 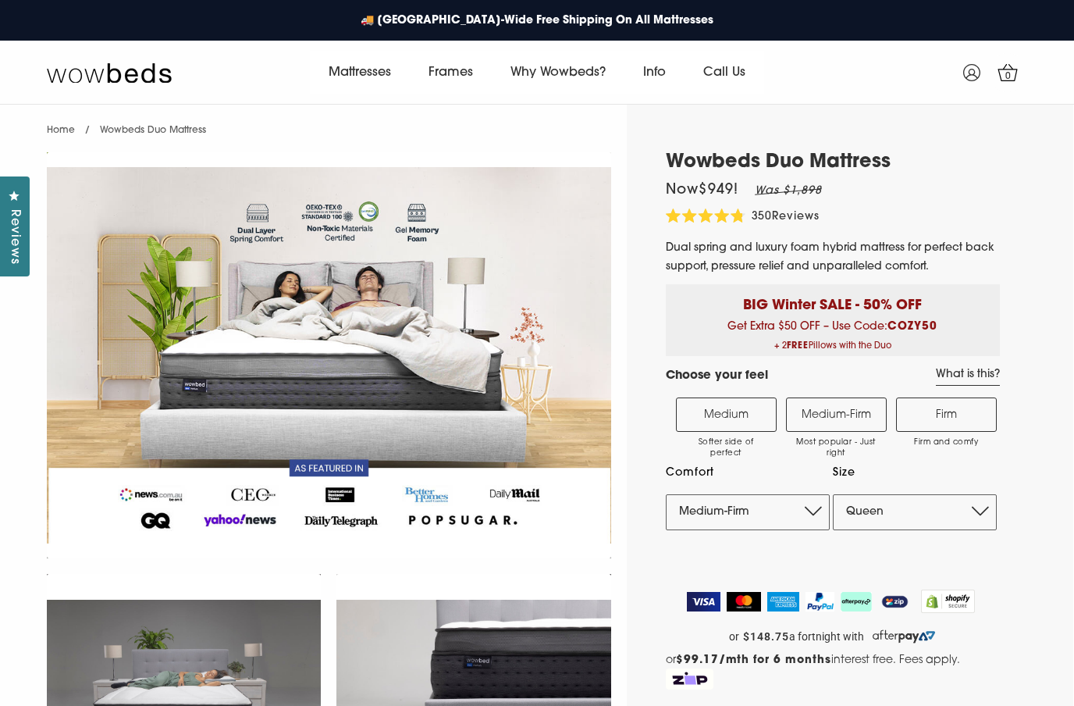 I want to click on img: MasterCard Logo, so click(x=744, y=601).